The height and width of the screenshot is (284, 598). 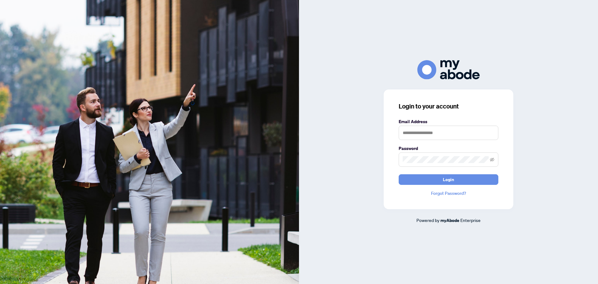 What do you see at coordinates (492, 160) in the screenshot?
I see `span: eye-invisible` at bounding box center [492, 160].